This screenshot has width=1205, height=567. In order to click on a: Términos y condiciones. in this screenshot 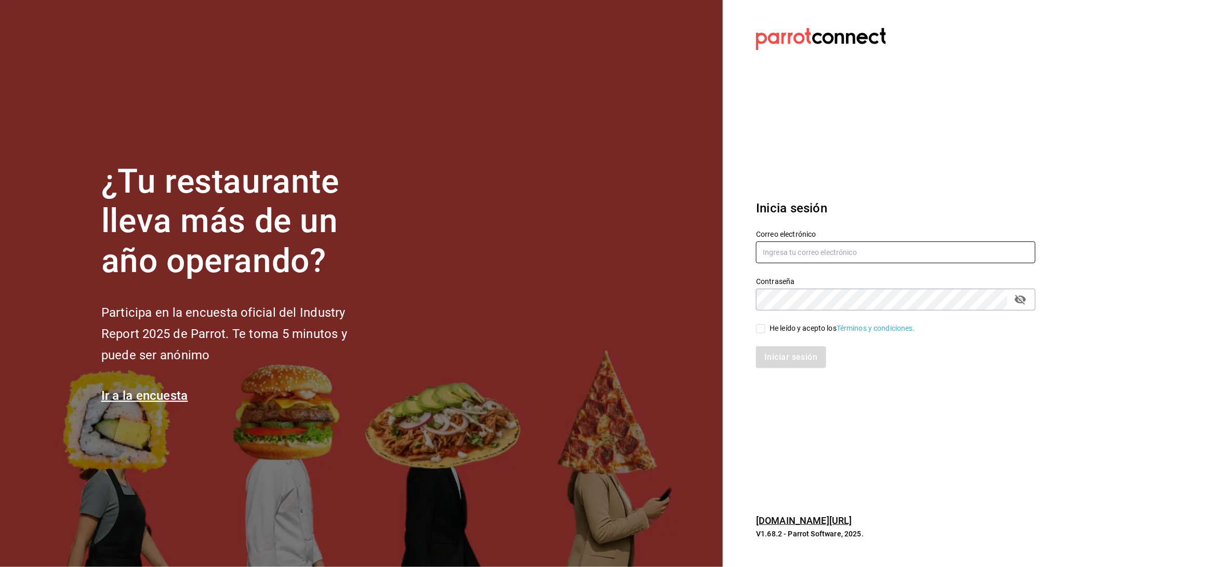, I will do `click(875, 328)`.